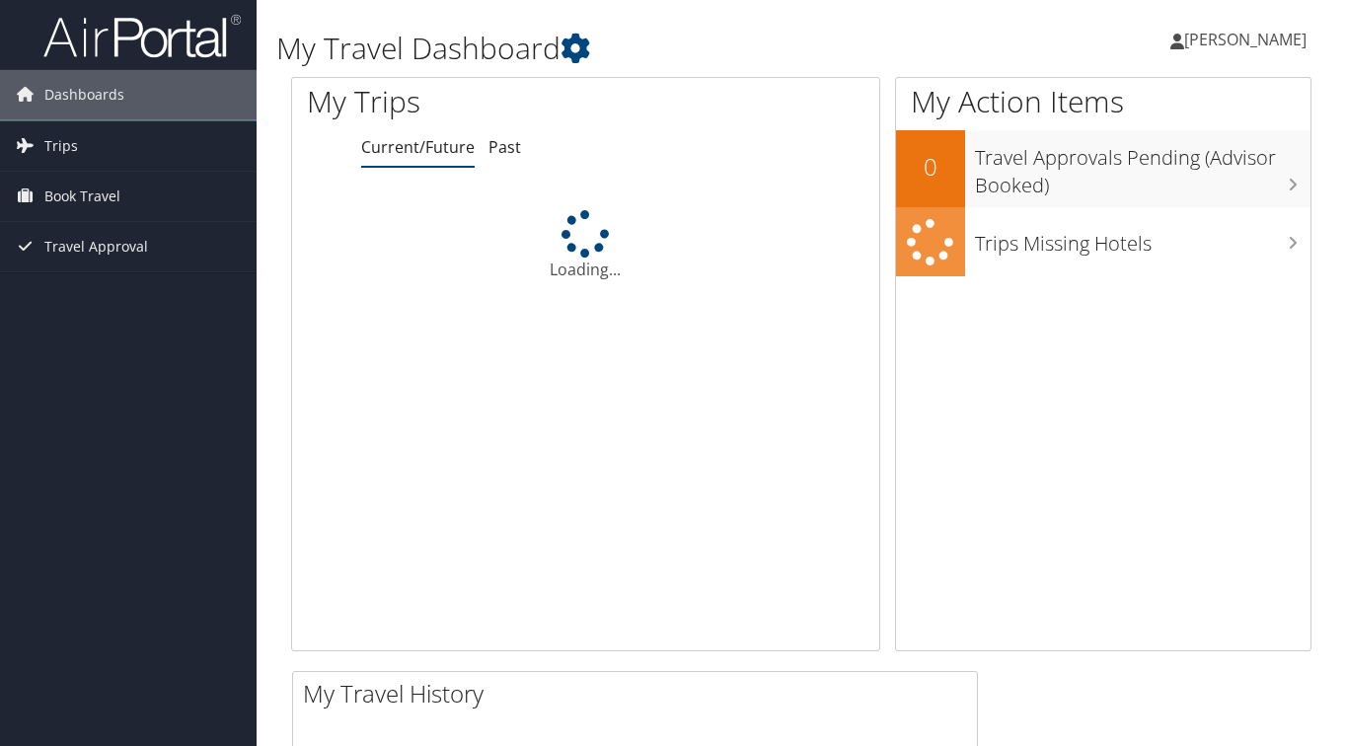  I want to click on h2: 0, so click(931, 167).